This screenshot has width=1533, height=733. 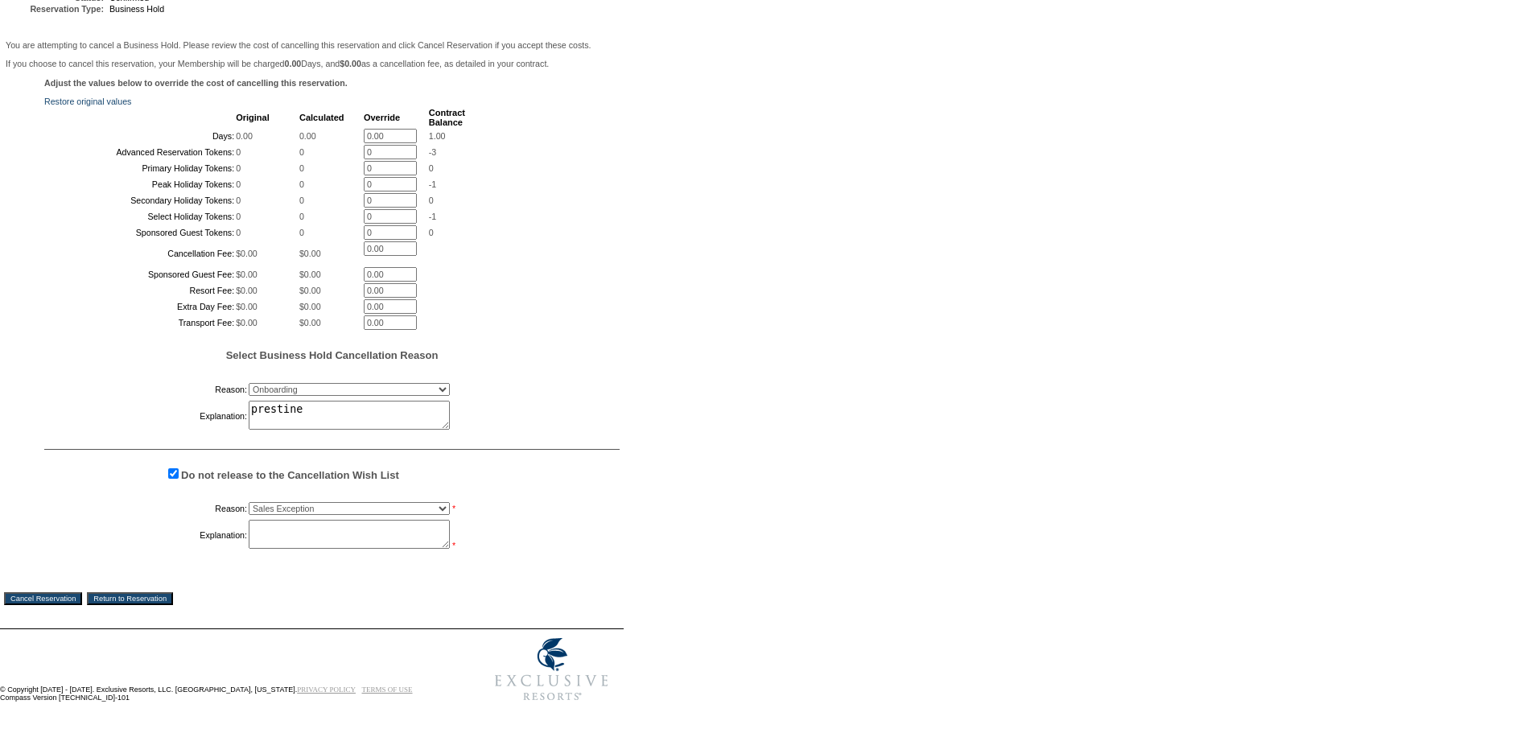 What do you see at coordinates (140, 253) in the screenshot?
I see `td: Cancellation Fee:` at bounding box center [140, 253].